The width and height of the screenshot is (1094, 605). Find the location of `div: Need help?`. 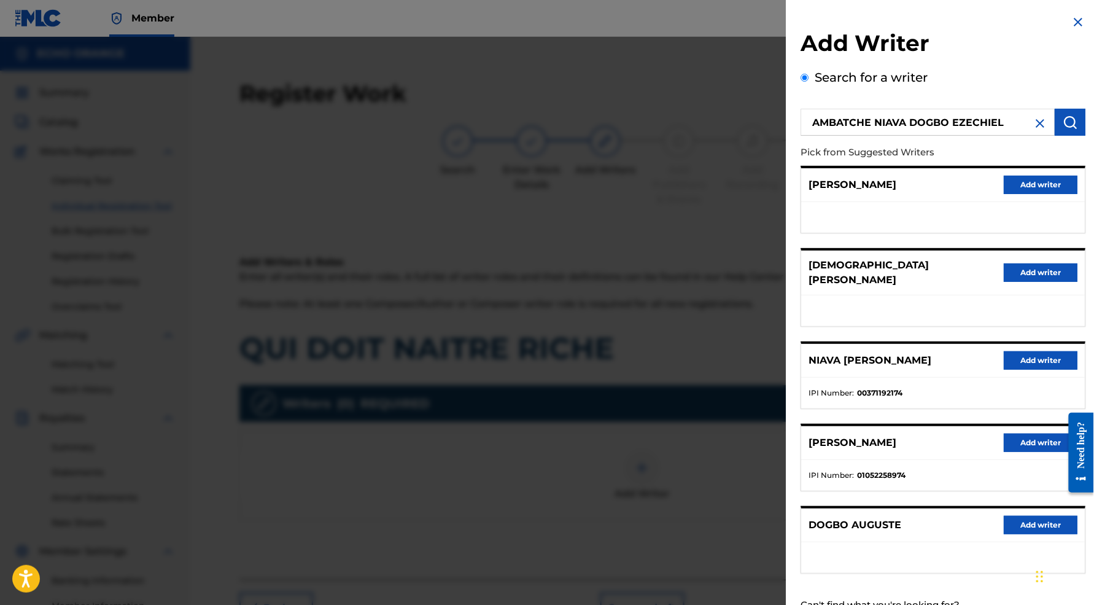

div: Need help? is located at coordinates (21, 43).